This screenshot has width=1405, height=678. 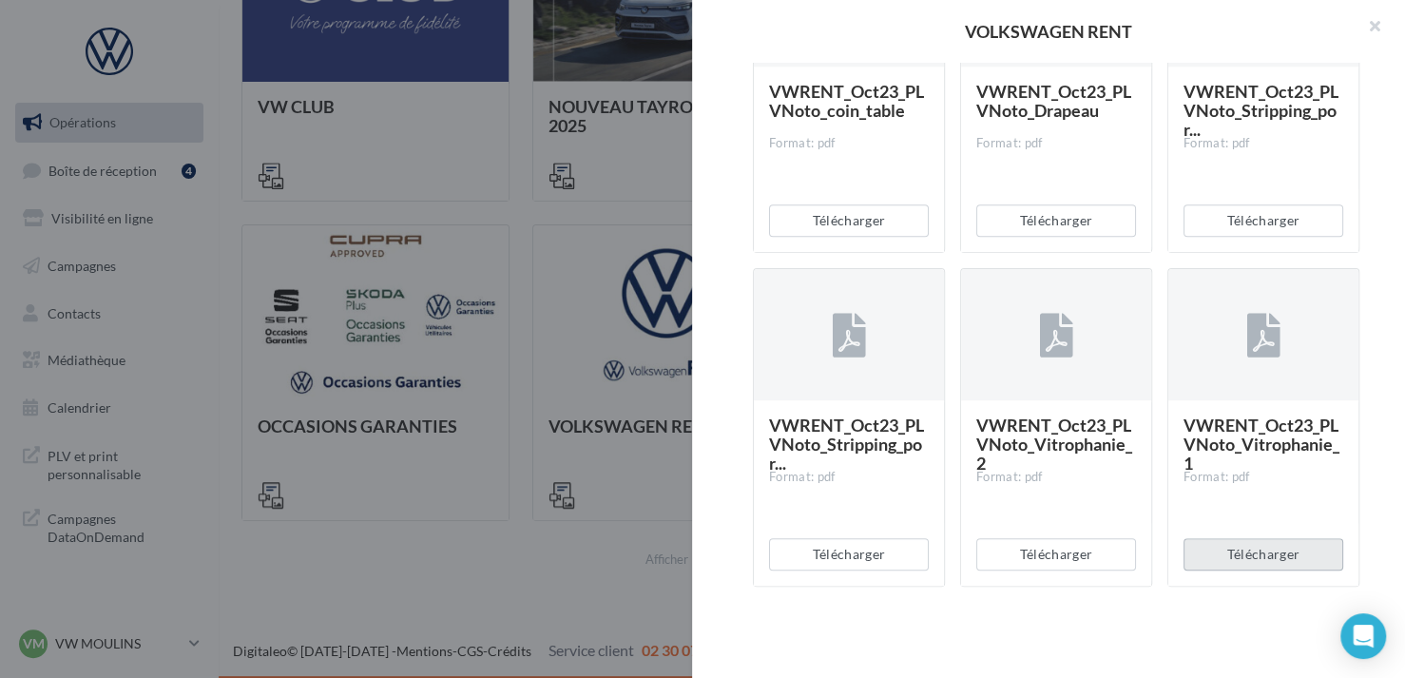 I want to click on span: VWRENT_Oct23_PLVNoto_Drapeau, so click(x=1053, y=101).